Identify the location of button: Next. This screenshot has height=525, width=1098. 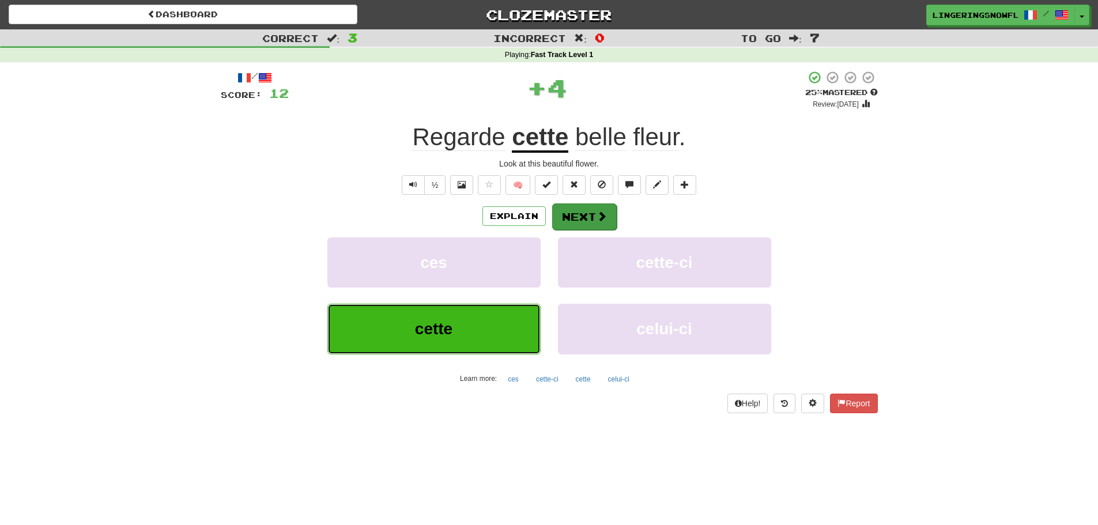
(585, 217).